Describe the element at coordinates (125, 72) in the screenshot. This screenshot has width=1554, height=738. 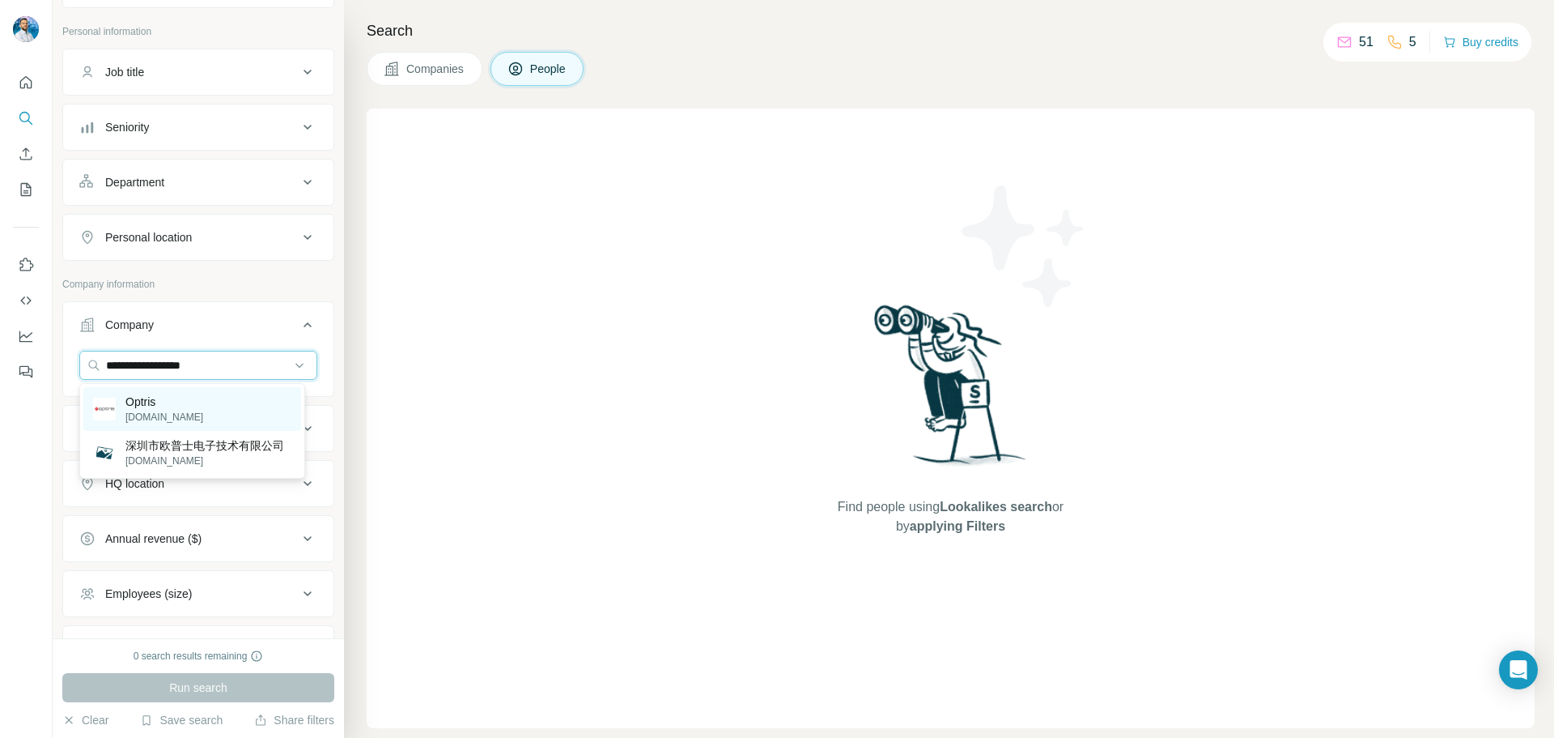
I see `div: Job title` at that location.